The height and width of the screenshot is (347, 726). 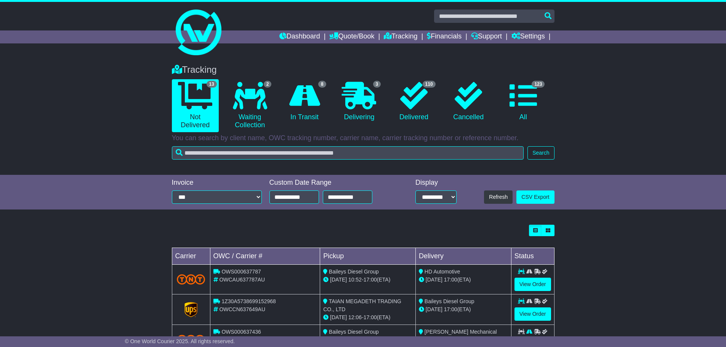 I want to click on td: Carrier, so click(x=191, y=257).